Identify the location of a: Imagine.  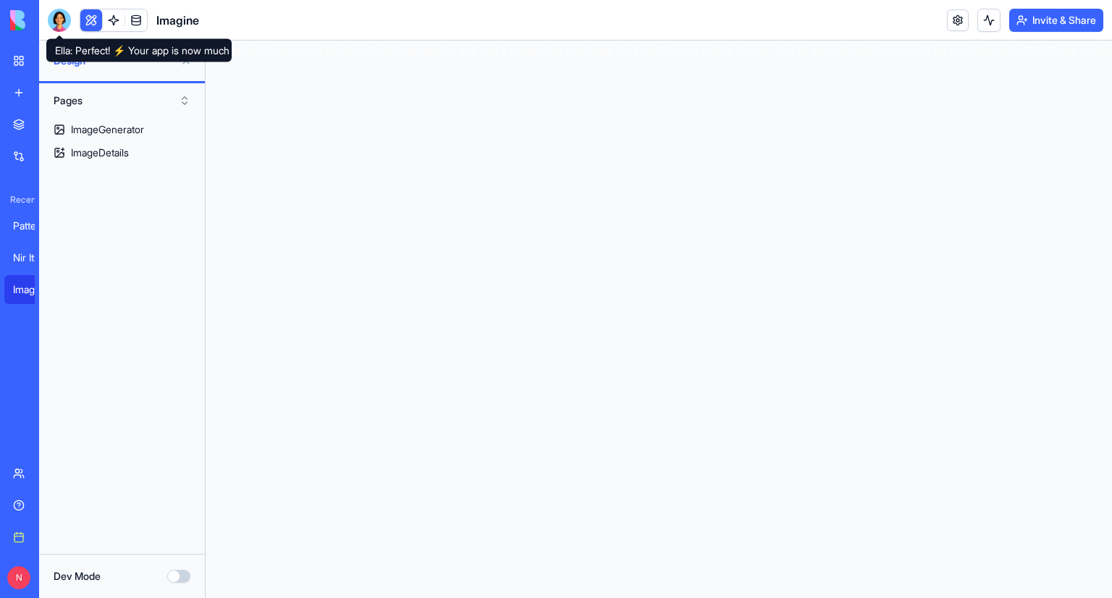
(33, 290).